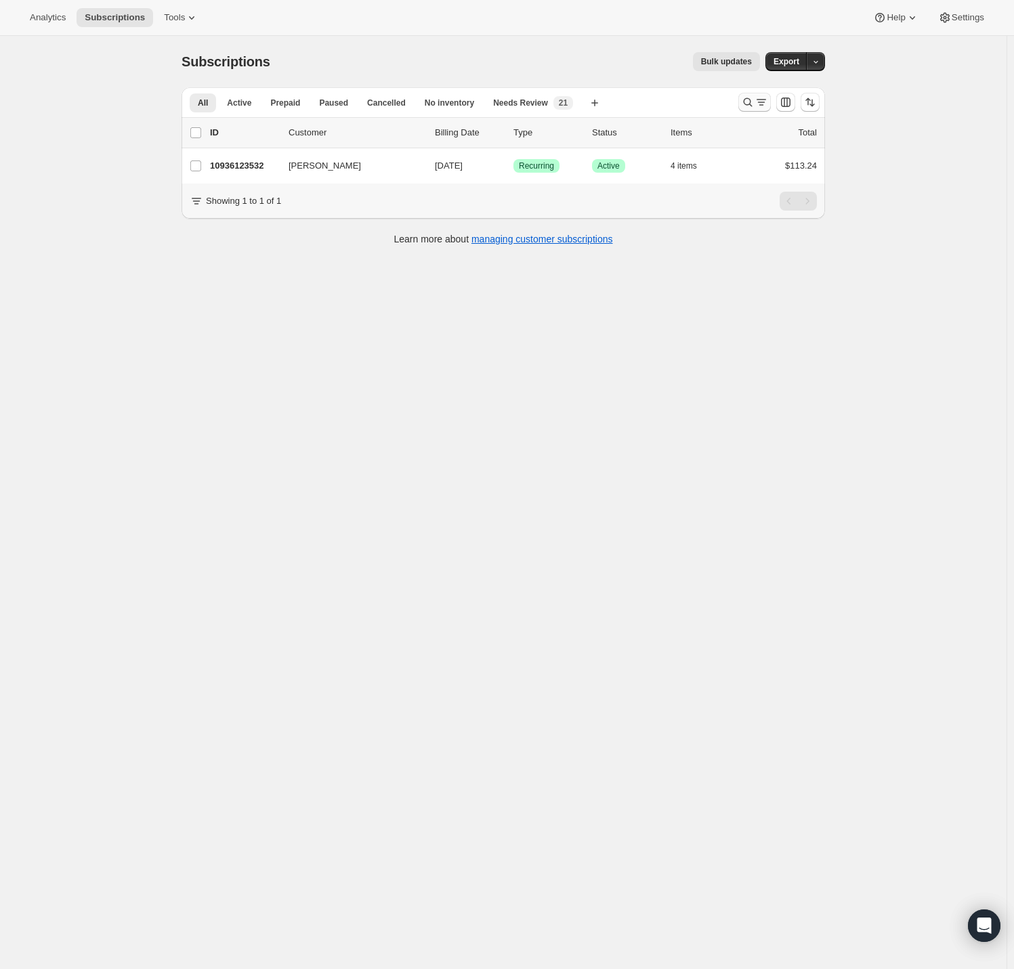 Image resolution: width=1014 pixels, height=969 pixels. I want to click on button: Customize table column order and visibility, so click(786, 102).